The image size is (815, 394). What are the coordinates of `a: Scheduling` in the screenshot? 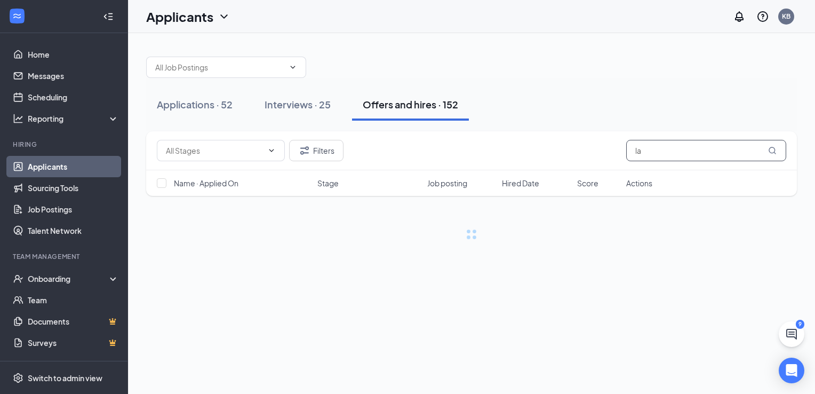 It's located at (73, 97).